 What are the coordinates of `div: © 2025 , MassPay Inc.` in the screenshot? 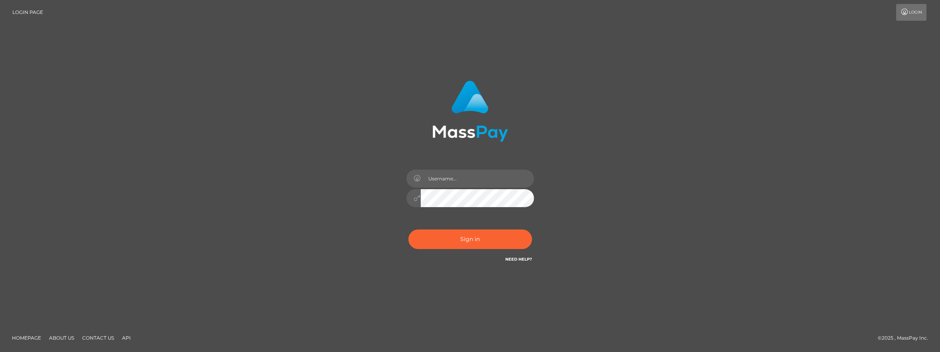 It's located at (905, 338).